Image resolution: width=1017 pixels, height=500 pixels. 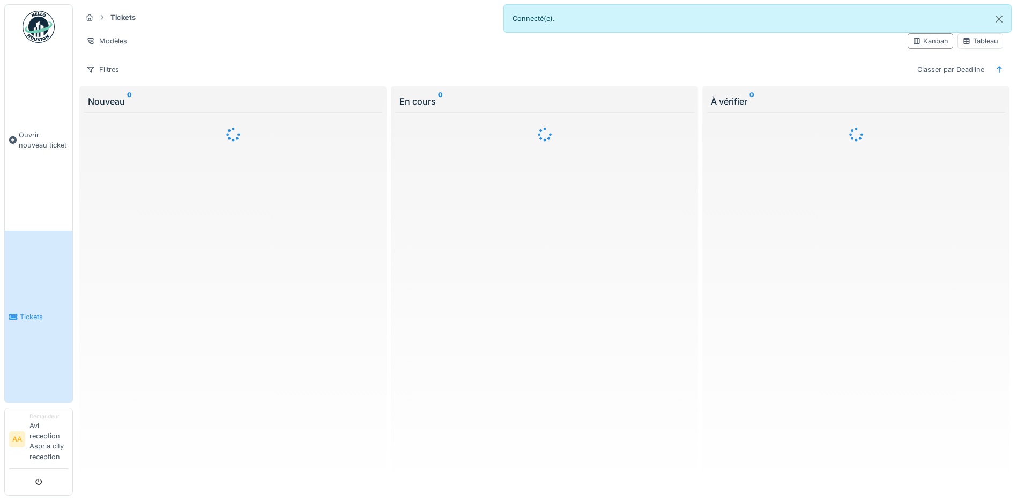 I want to click on button: Close, so click(x=999, y=19).